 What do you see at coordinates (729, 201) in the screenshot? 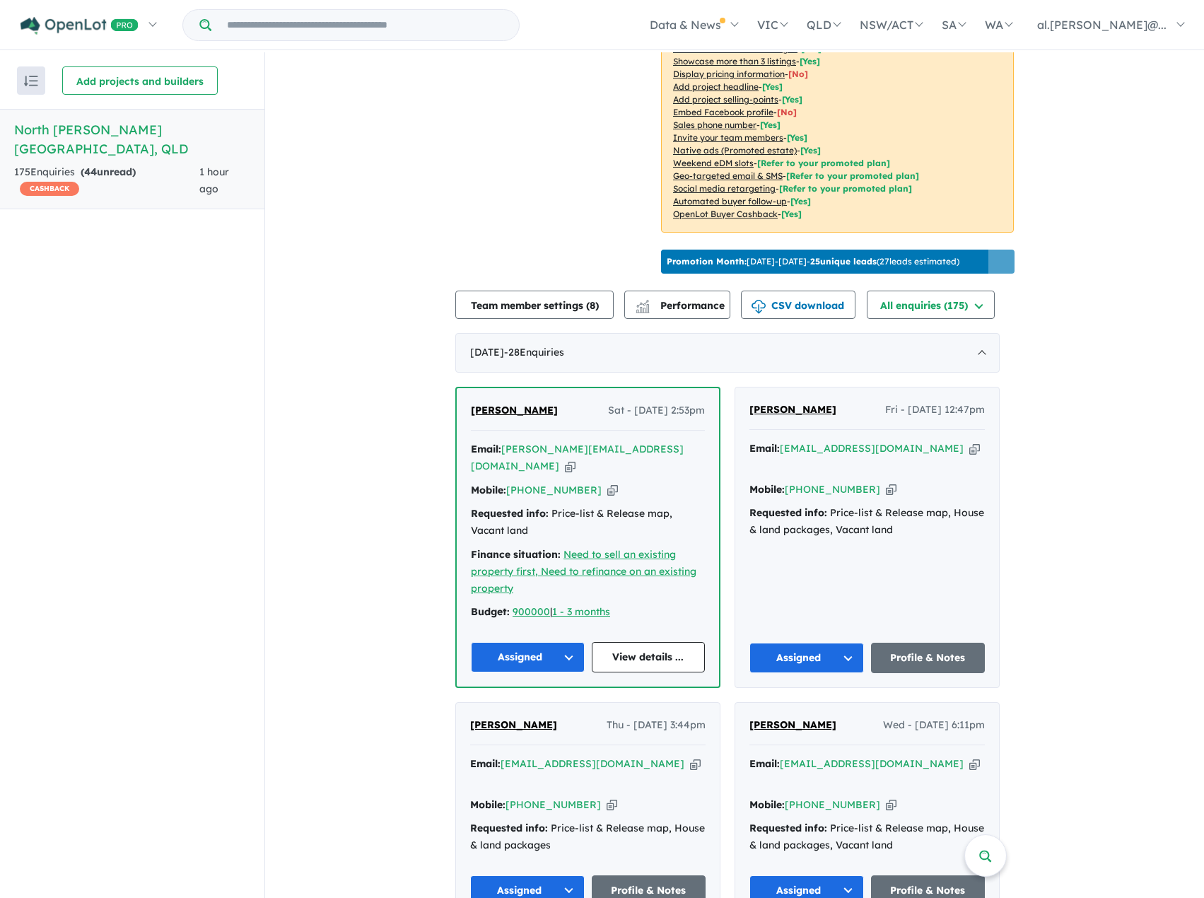
I see `u: Automated buyer follow-up` at bounding box center [729, 201].